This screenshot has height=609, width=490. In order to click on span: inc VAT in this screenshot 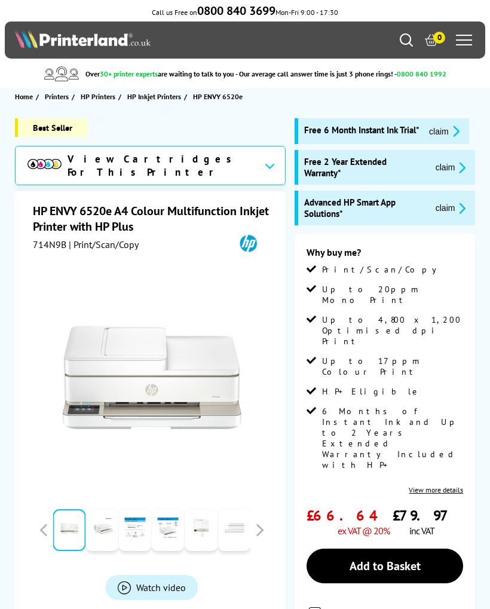, I will do `click(422, 531)`.